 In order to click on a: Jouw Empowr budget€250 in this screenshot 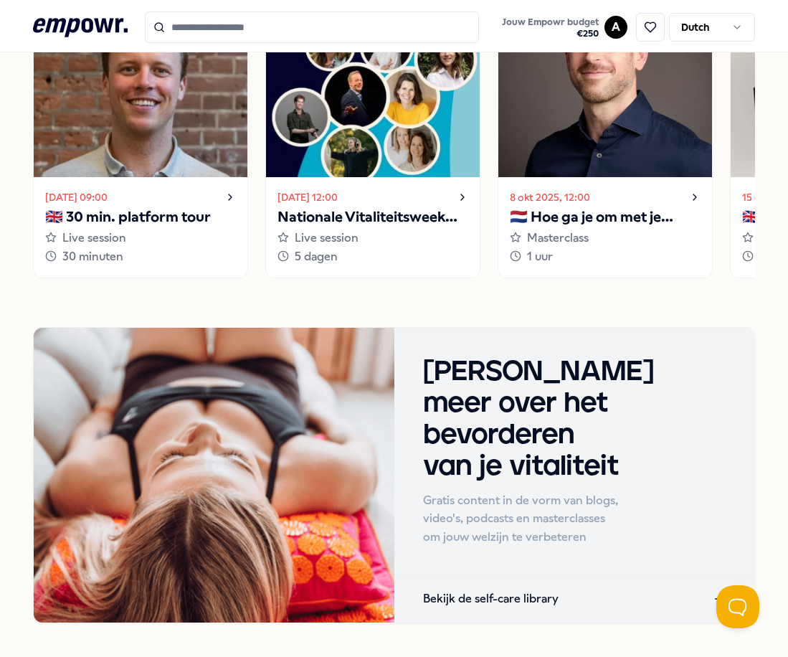, I will do `click(550, 27)`.